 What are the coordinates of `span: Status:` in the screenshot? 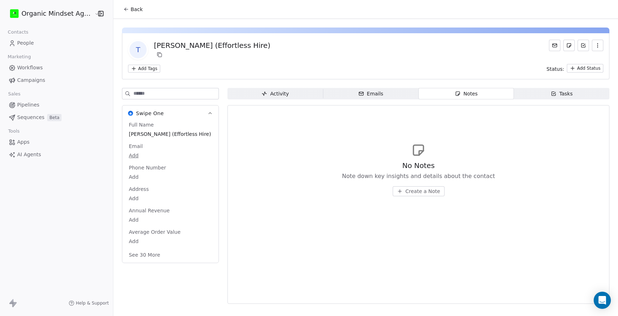 It's located at (555, 69).